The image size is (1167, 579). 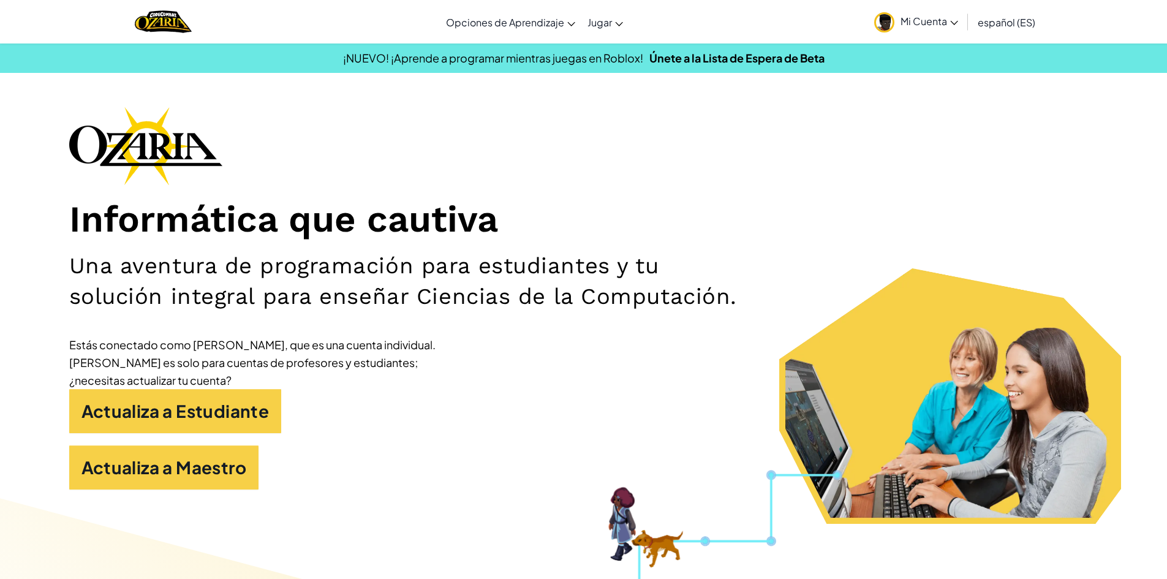 What do you see at coordinates (510, 22) in the screenshot?
I see `a: Opciones de Aprendizaje` at bounding box center [510, 22].